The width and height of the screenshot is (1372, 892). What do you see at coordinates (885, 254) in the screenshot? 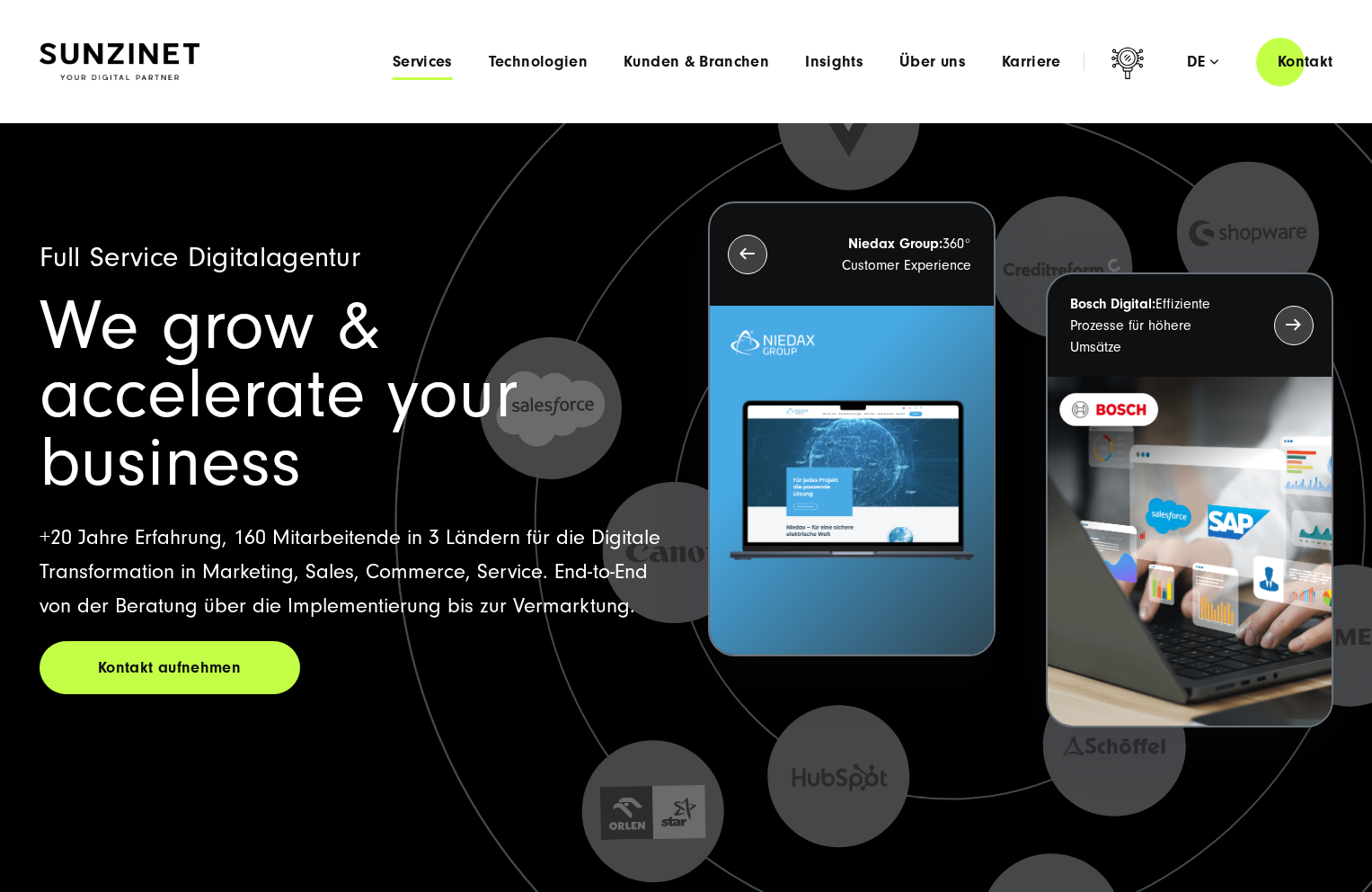
I see `p: 360° Customer Experience` at bounding box center [885, 254].